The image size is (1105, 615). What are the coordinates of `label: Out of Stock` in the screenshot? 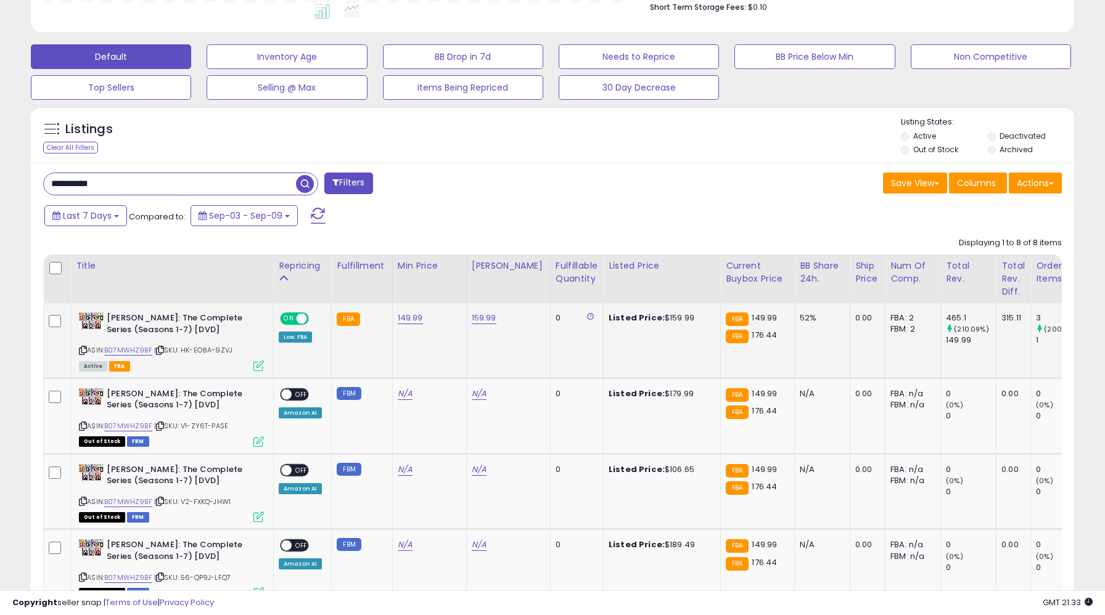 It's located at (935, 149).